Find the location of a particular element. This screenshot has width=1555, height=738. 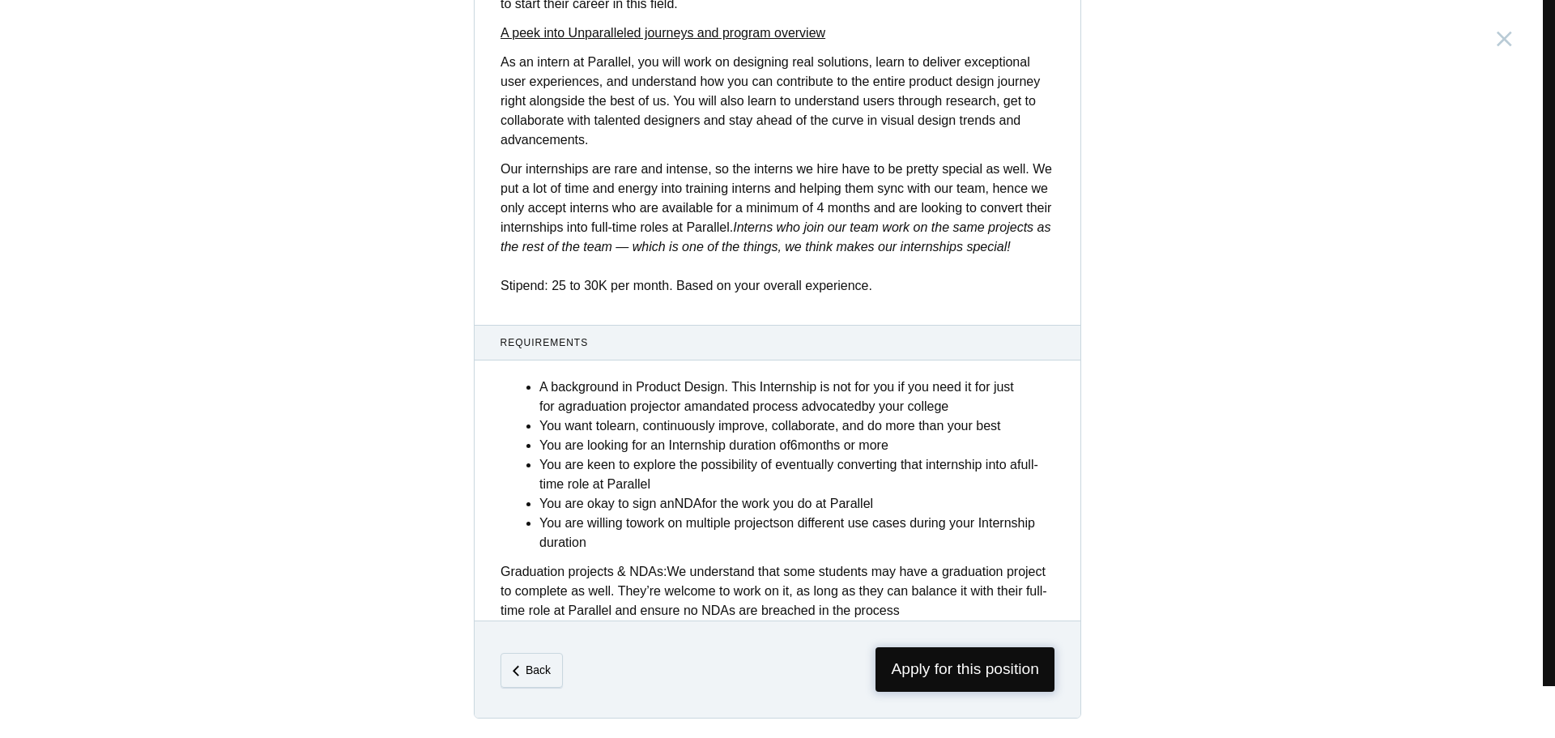

strong: Stipend is located at coordinates (522, 285).